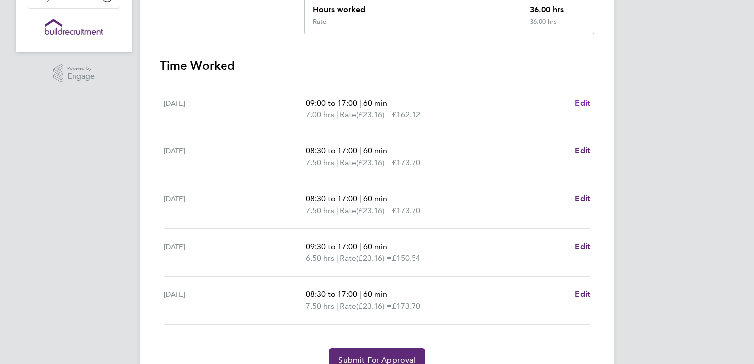  What do you see at coordinates (558, 26) in the screenshot?
I see `div: 36.00 hrs` at bounding box center [558, 26].